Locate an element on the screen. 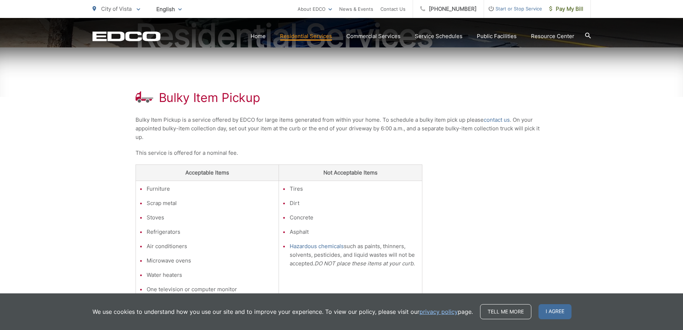 The width and height of the screenshot is (683, 330). a: Service Schedules is located at coordinates (439, 36).